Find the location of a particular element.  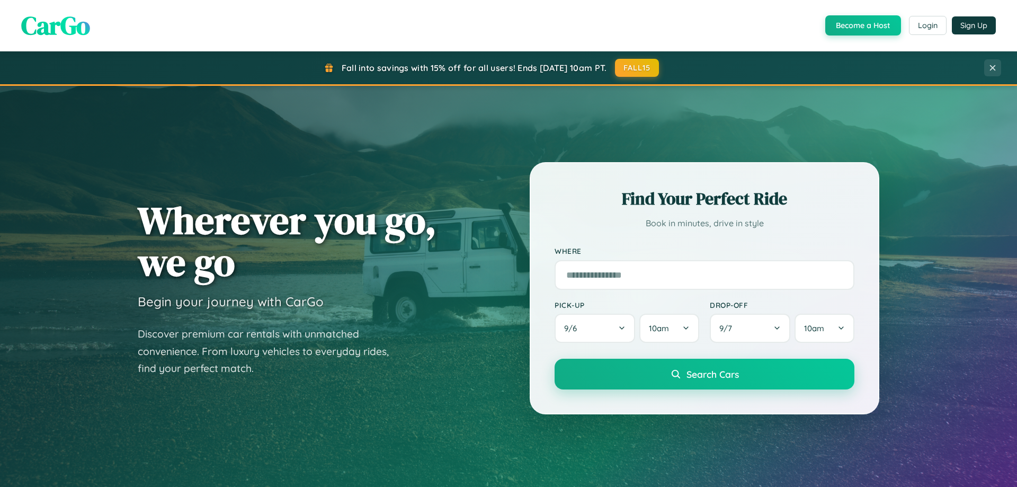

p: Book in minutes, drive in style is located at coordinates (704, 223).